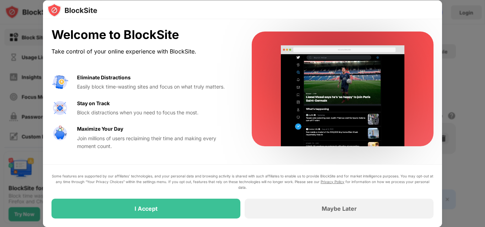 The height and width of the screenshot is (227, 485). Describe the element at coordinates (143, 51) in the screenshot. I see `div: Take control of your online experience with BlockSite.` at that location.